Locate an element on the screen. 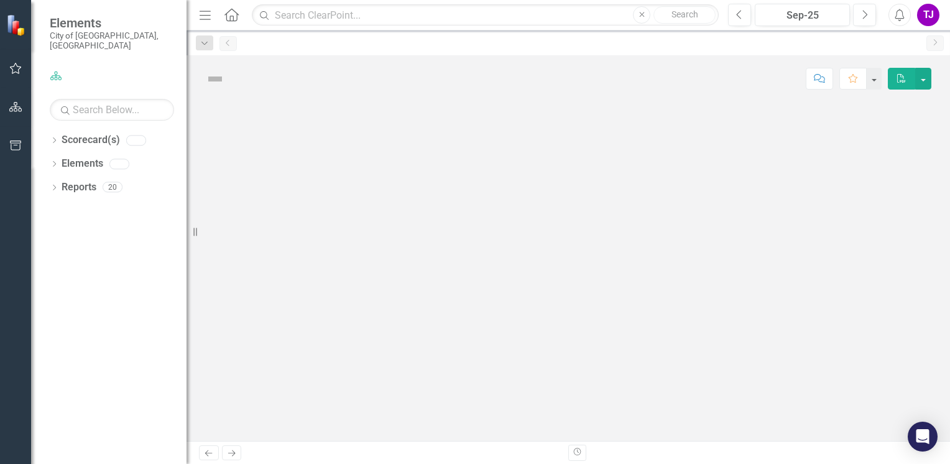 The height and width of the screenshot is (464, 950). span: Search is located at coordinates (685, 14).